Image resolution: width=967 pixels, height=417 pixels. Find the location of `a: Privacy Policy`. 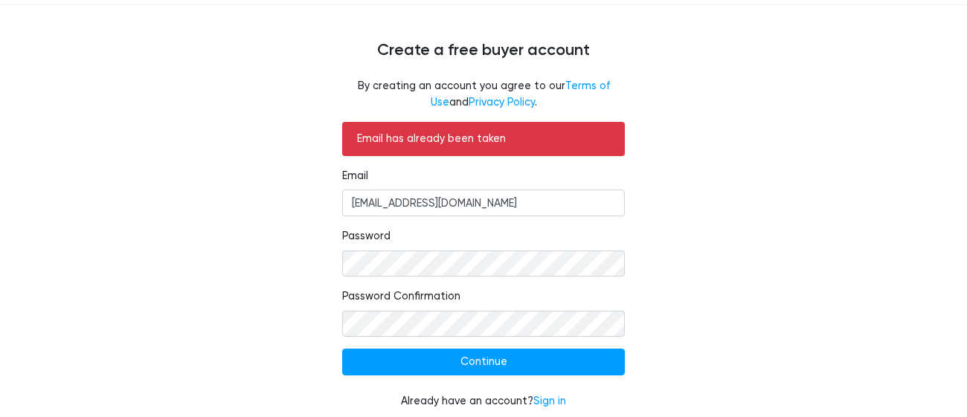

a: Privacy Policy is located at coordinates (502, 102).